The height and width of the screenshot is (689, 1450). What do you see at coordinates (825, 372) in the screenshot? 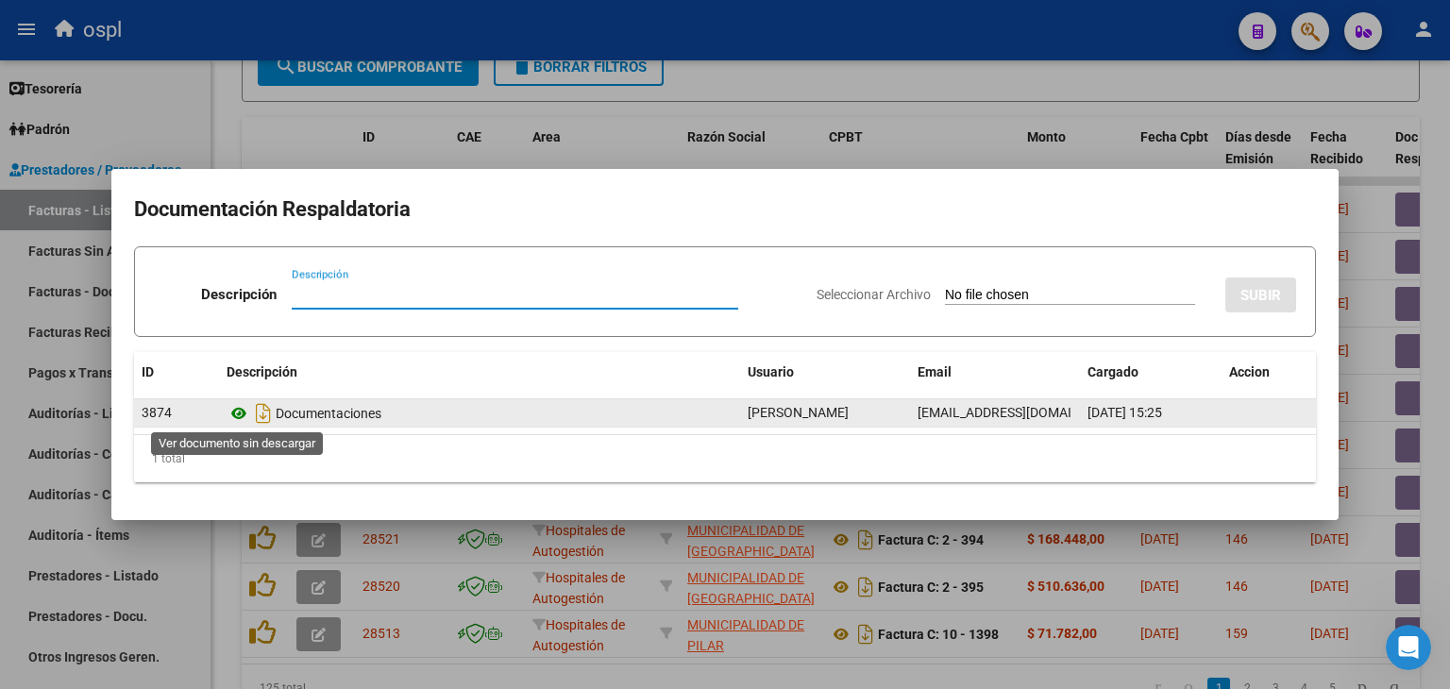
I see `datatable-header-cell: Usuario` at bounding box center [825, 372].